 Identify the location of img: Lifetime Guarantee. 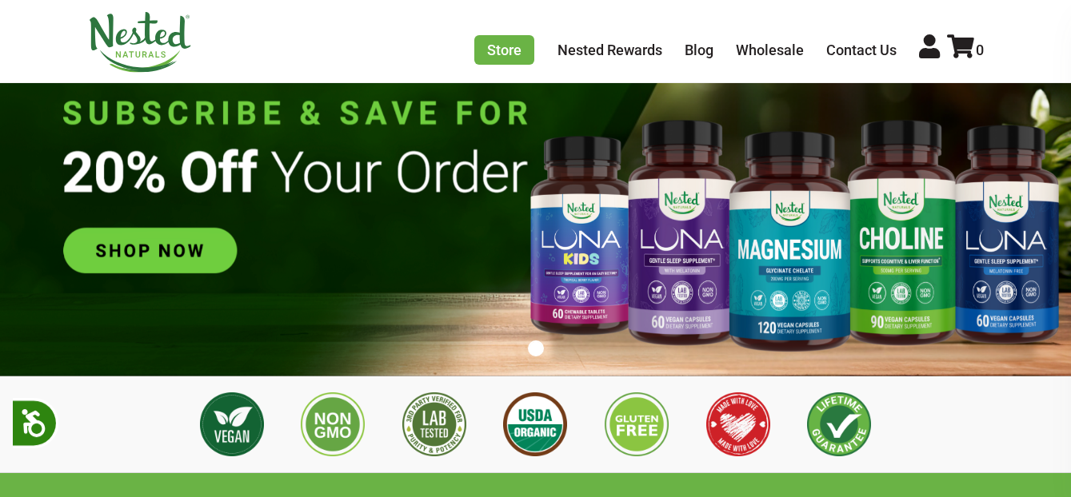
(839, 425).